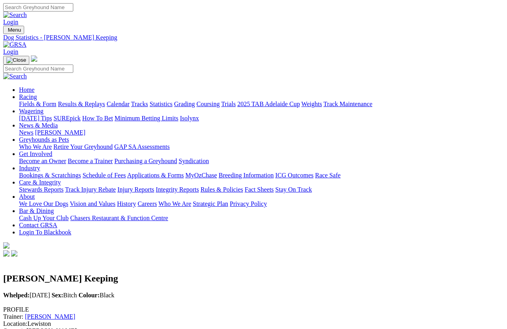 The image size is (507, 329). What do you see at coordinates (222, 189) in the screenshot?
I see `a: Rules & Policies` at bounding box center [222, 189].